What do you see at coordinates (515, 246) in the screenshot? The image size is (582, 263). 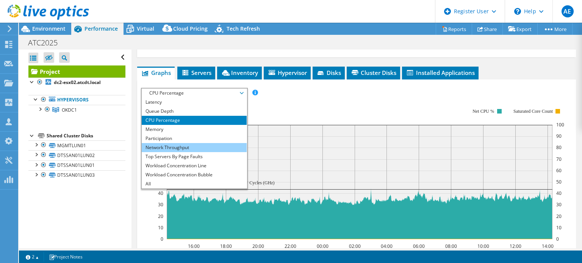 I see `text: 12:00` at bounding box center [515, 246].